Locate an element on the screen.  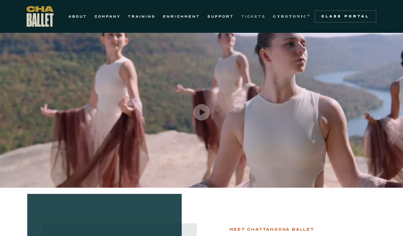
strong: GYROTONIC is located at coordinates (290, 16).